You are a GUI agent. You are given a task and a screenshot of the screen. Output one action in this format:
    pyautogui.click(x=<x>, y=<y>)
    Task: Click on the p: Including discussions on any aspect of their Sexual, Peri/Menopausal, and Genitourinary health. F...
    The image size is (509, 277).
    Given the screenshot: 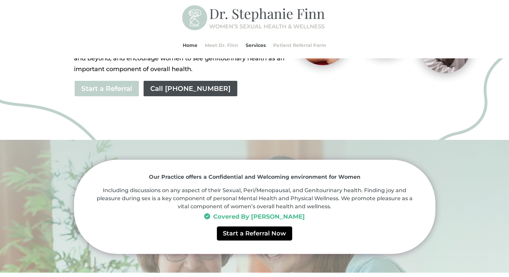 What is the action you would take?
    pyautogui.click(x=255, y=198)
    